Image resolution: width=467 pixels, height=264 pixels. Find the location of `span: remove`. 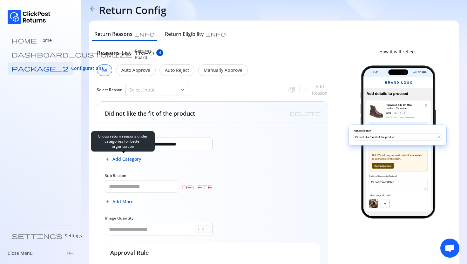

span: remove is located at coordinates (207, 229).